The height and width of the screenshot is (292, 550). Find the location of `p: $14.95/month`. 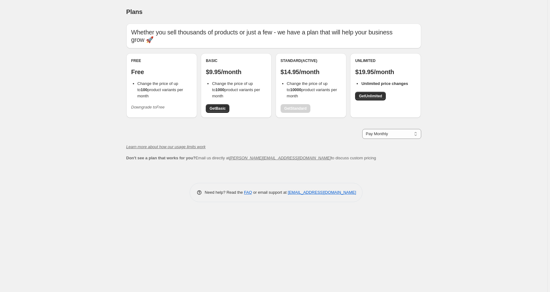

p: $14.95/month is located at coordinates (311, 72).